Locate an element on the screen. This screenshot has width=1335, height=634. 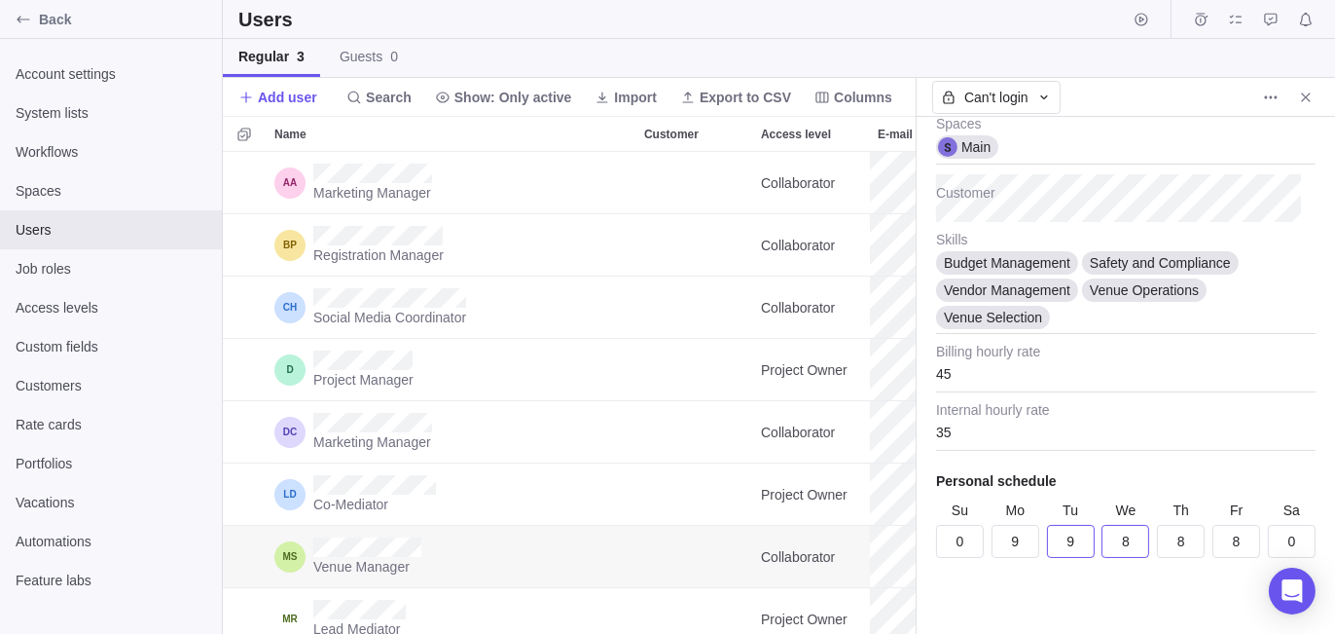
div: Fr is located at coordinates (1236, 510).